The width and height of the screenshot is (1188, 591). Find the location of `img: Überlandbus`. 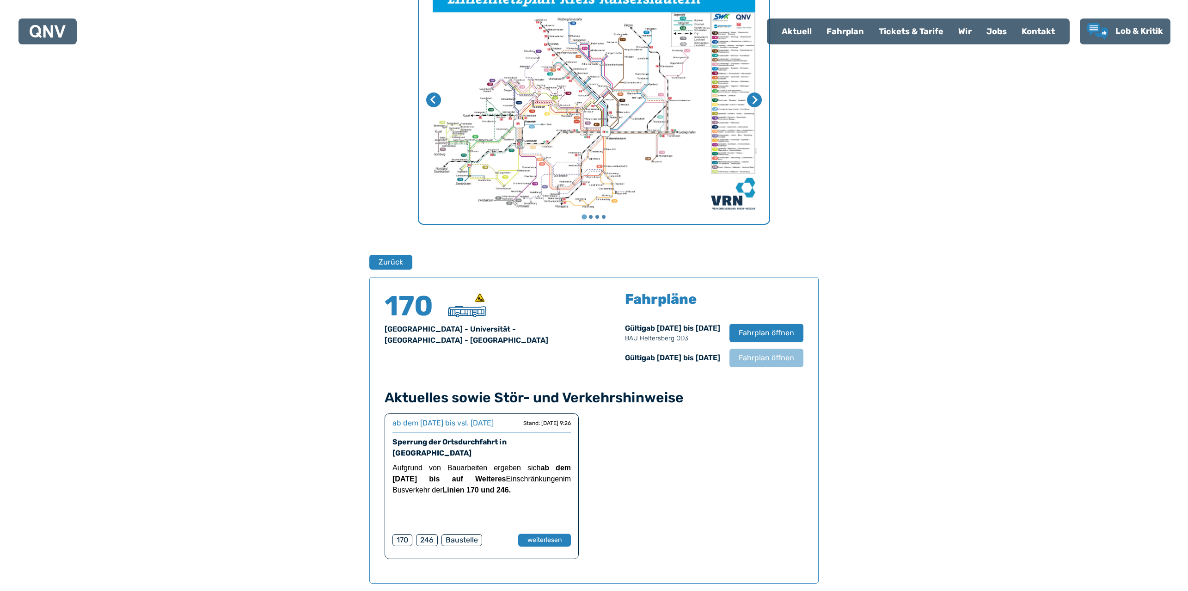

img: Überlandbus is located at coordinates (467, 311).